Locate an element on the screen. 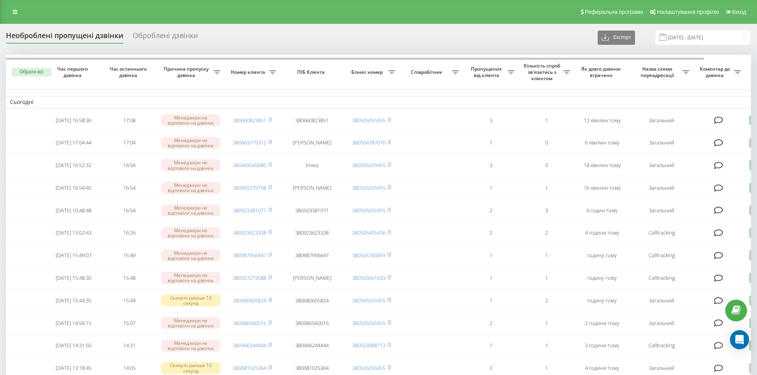 Image resolution: width=757 pixels, height=375 pixels. span: Номер клієнта is located at coordinates (249, 72).